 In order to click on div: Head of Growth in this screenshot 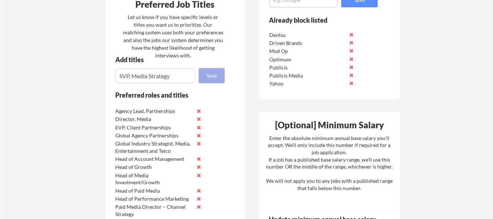, I will do `click(154, 167)`.